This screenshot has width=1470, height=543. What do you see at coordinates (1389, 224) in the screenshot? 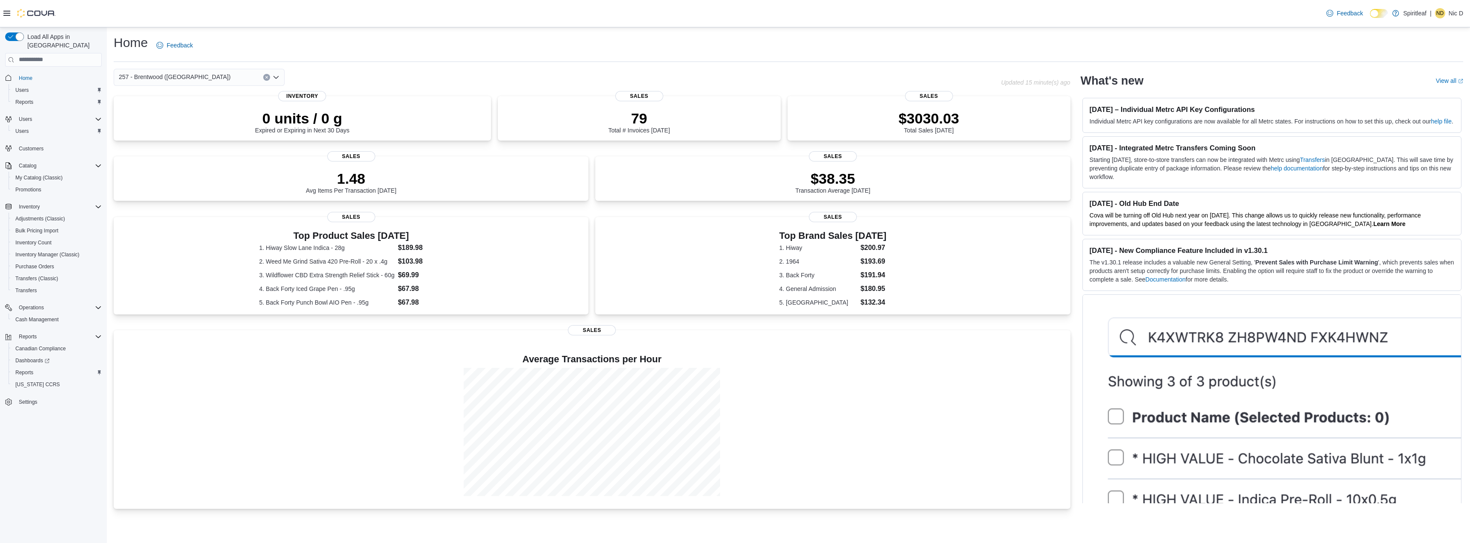
I see `strong: Learn More` at bounding box center [1389, 224].